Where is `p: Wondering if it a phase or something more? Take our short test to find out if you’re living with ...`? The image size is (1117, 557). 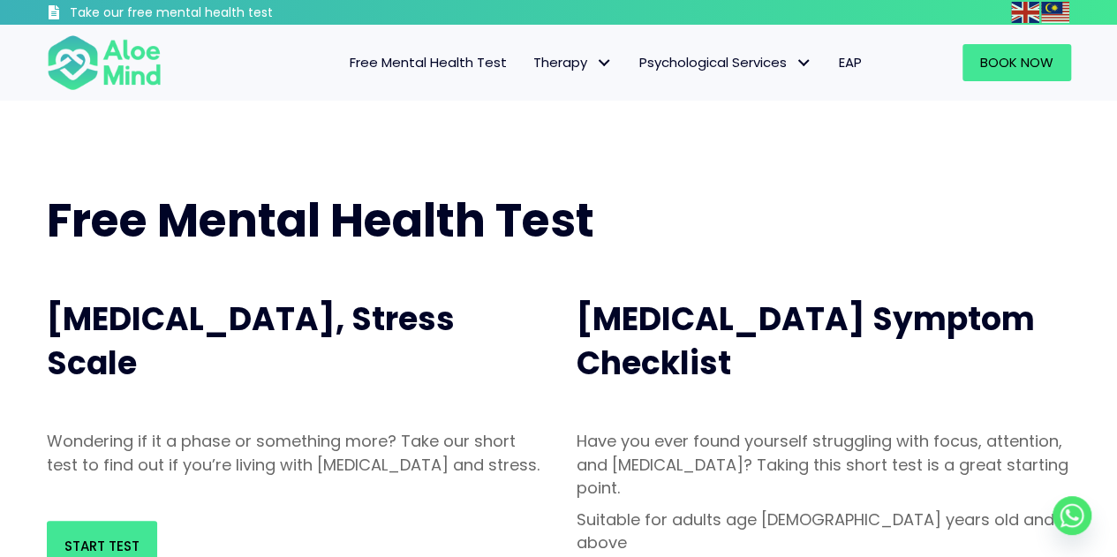
p: Wondering if it a phase or something more? Take our short test to find out if you’re living with ... is located at coordinates (294, 453).